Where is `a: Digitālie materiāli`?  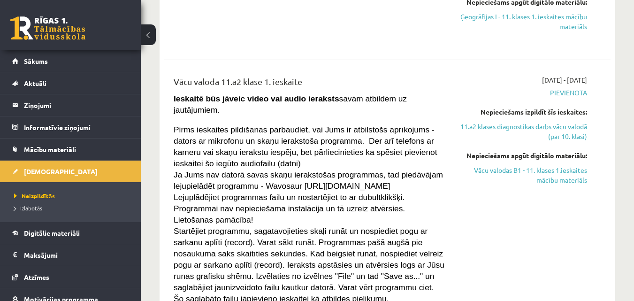 a: Digitālie materiāli is located at coordinates (70, 233).